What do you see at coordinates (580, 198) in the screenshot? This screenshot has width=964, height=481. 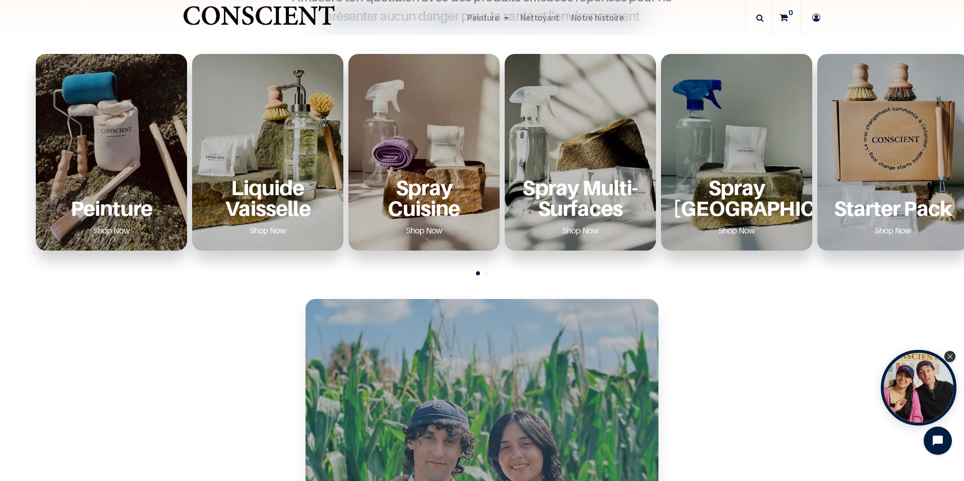 I see `a: Spray Multi-Surfaces` at bounding box center [580, 198].